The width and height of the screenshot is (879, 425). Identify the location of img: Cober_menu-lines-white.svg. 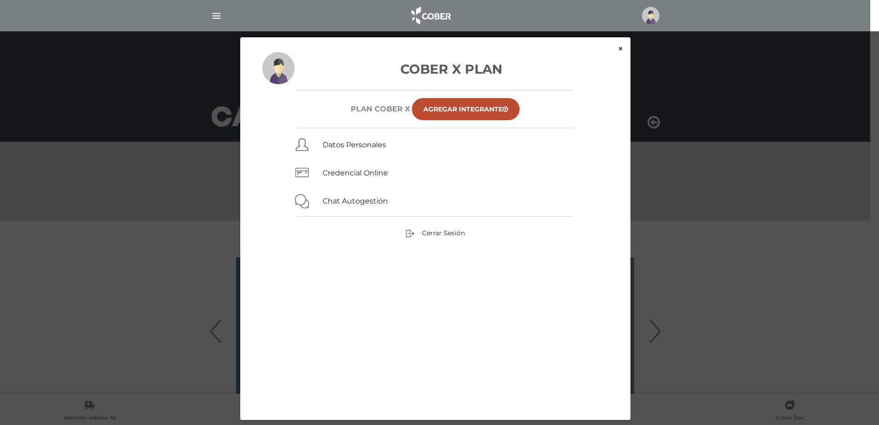
(216, 16).